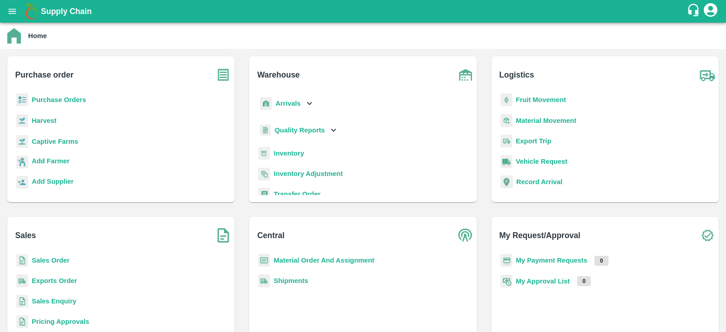 This screenshot has width=726, height=332. What do you see at coordinates (546, 121) in the screenshot?
I see `b: Material Movement` at bounding box center [546, 121].